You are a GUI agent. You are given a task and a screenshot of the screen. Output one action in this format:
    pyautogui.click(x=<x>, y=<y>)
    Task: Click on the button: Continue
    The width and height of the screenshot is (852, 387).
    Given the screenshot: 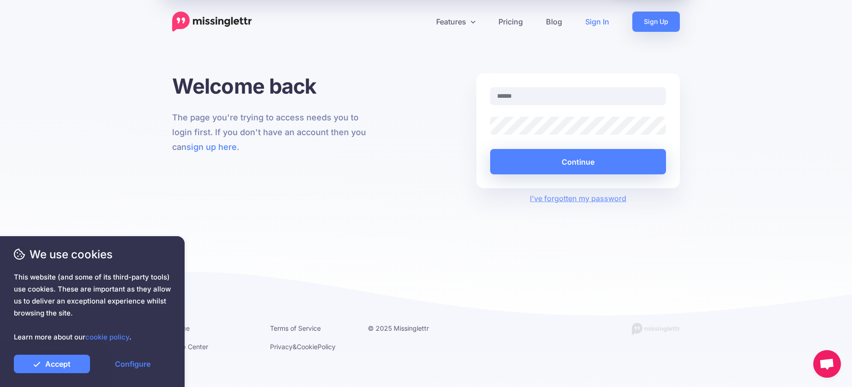 What is the action you would take?
    pyautogui.click(x=578, y=161)
    